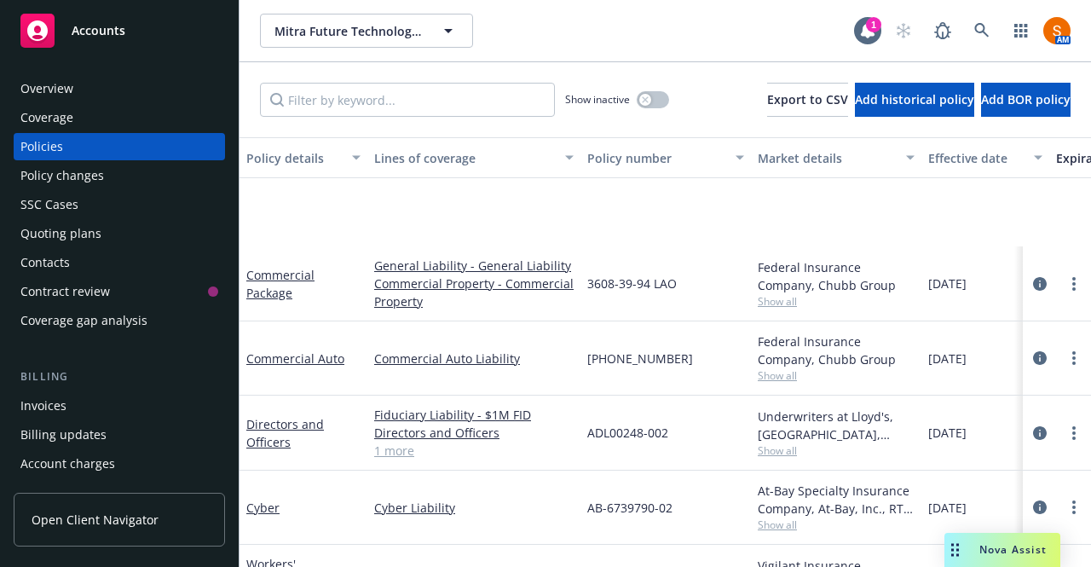 The width and height of the screenshot is (1091, 567). I want to click on a: Invoices, so click(119, 406).